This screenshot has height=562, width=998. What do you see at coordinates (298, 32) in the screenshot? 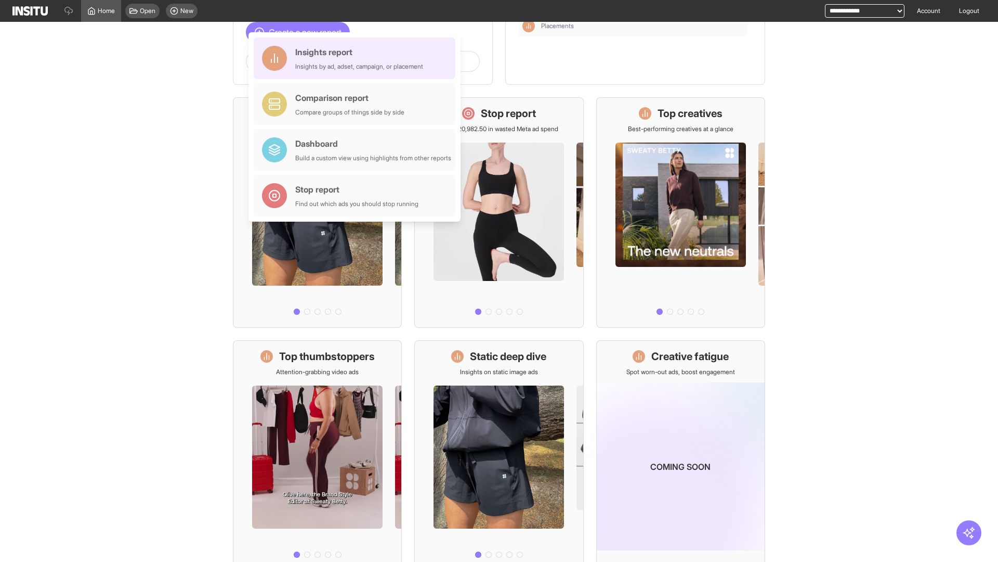
I see `button: Create a new report` at bounding box center [298, 32].